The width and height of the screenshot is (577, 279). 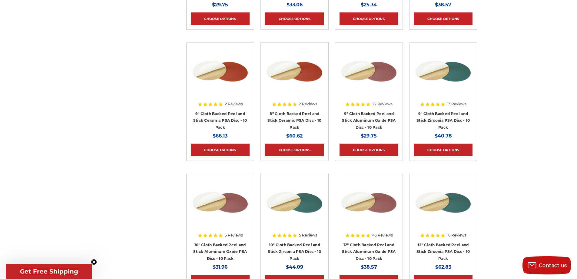 I want to click on a: 12 inch Aluminum Oxide PSA Sanding Disc with Cloth Backing, so click(x=369, y=217).